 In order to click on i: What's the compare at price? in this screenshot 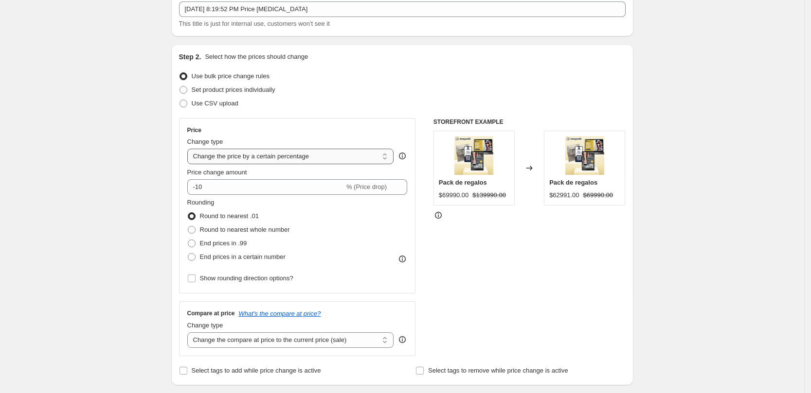, I will do `click(280, 314)`.